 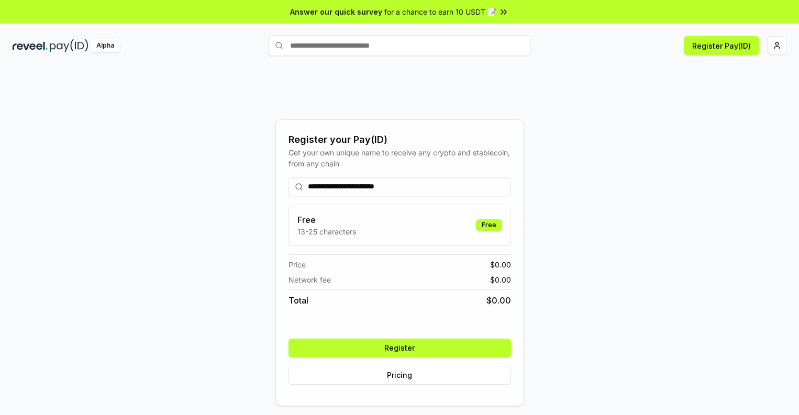 I want to click on h3: Free, so click(x=327, y=220).